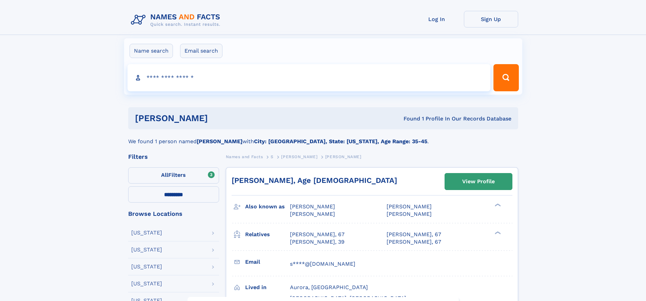 Image resolution: width=646 pixels, height=301 pixels. Describe the element at coordinates (272, 156) in the screenshot. I see `a: S` at that location.